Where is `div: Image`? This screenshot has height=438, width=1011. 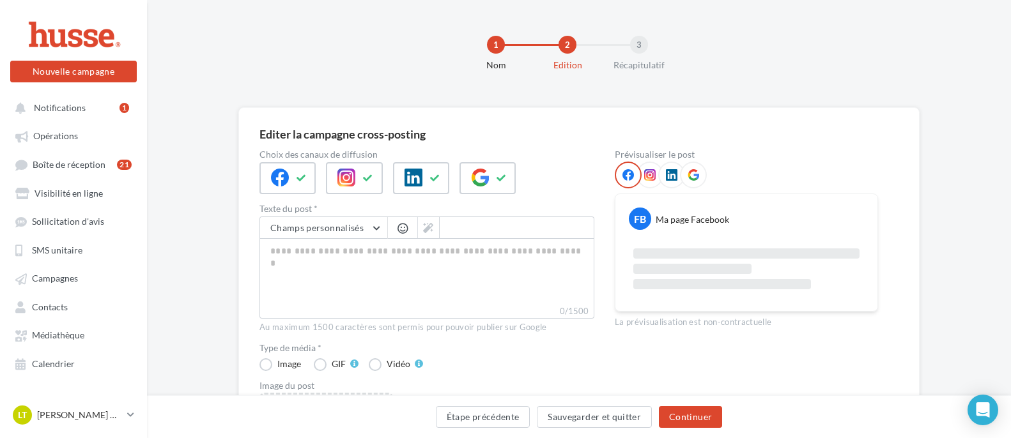
div: Image is located at coordinates (289, 364).